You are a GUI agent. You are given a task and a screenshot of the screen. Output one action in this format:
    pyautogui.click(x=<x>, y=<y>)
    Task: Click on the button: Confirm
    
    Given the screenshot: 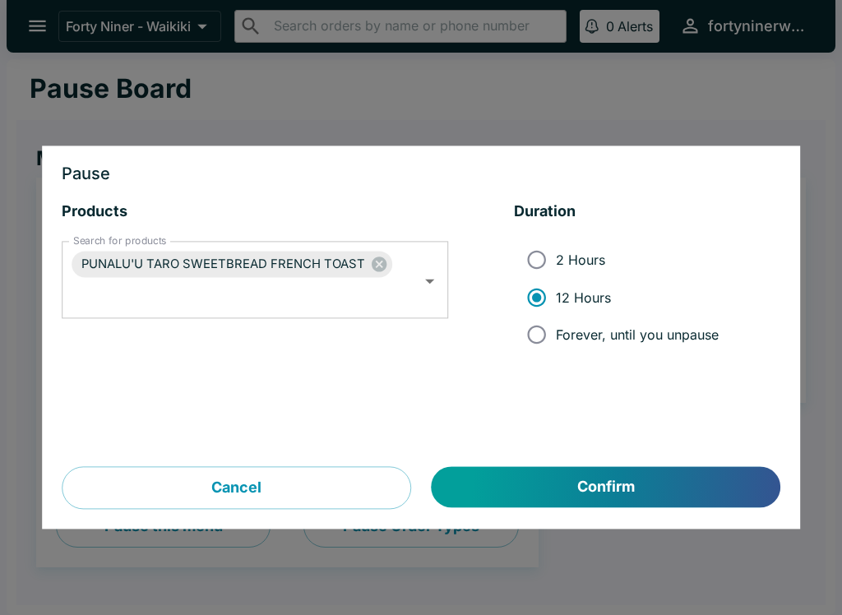 What is the action you would take?
    pyautogui.click(x=606, y=488)
    